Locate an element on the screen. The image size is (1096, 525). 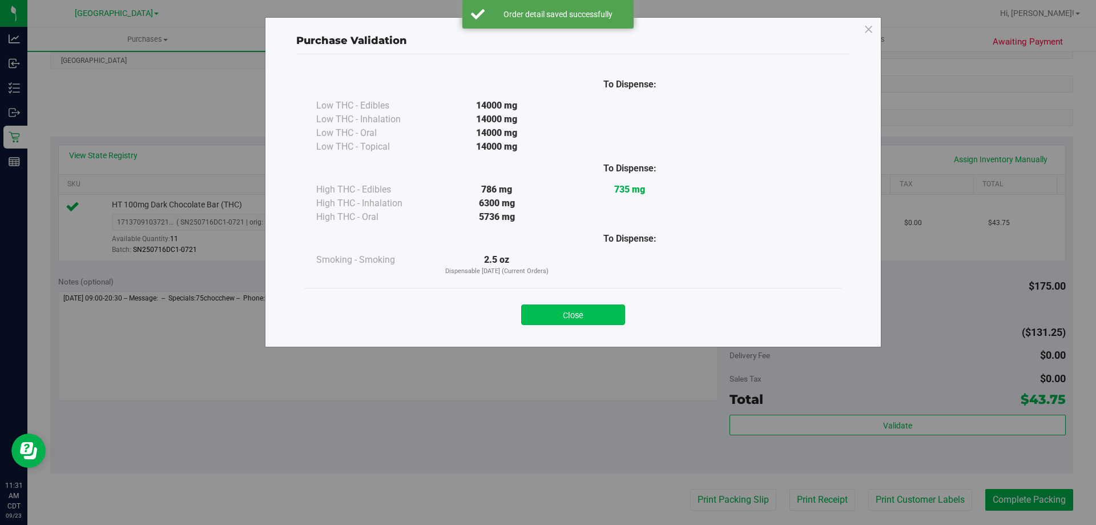
div: Low THC - Inhalation is located at coordinates (373, 119).